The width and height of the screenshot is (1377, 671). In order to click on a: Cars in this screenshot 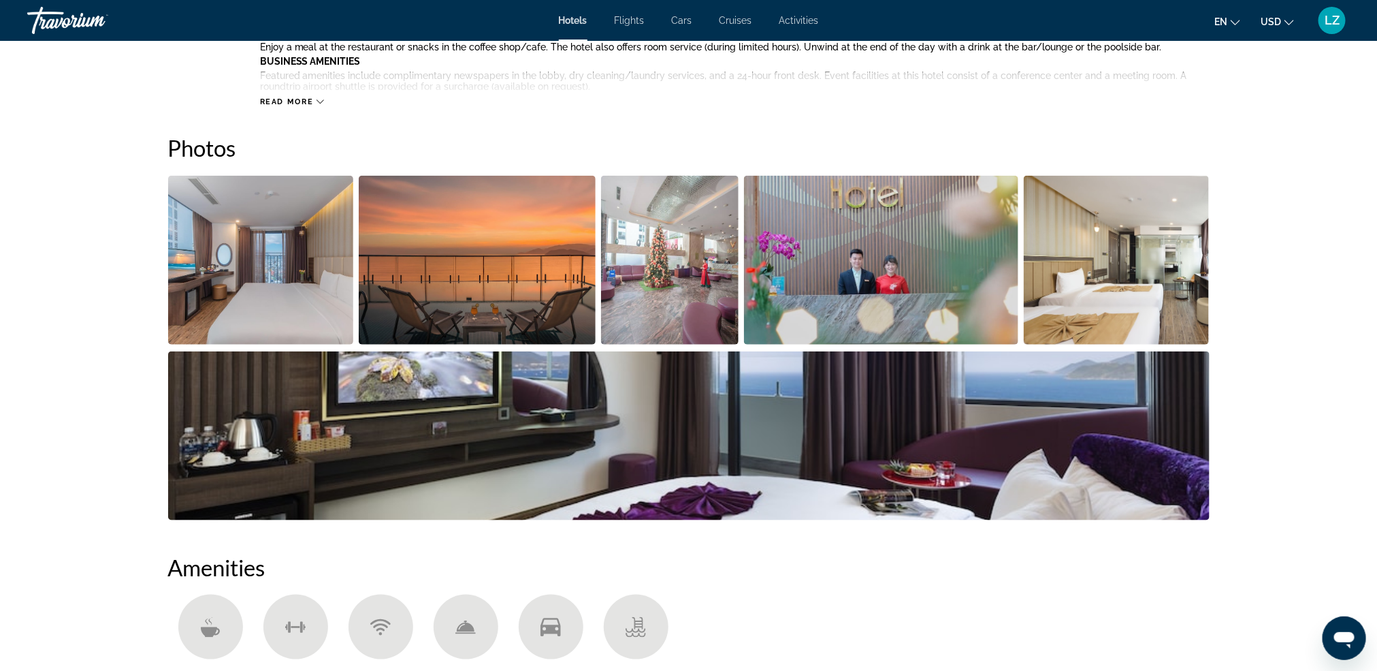, I will do `click(682, 20)`.